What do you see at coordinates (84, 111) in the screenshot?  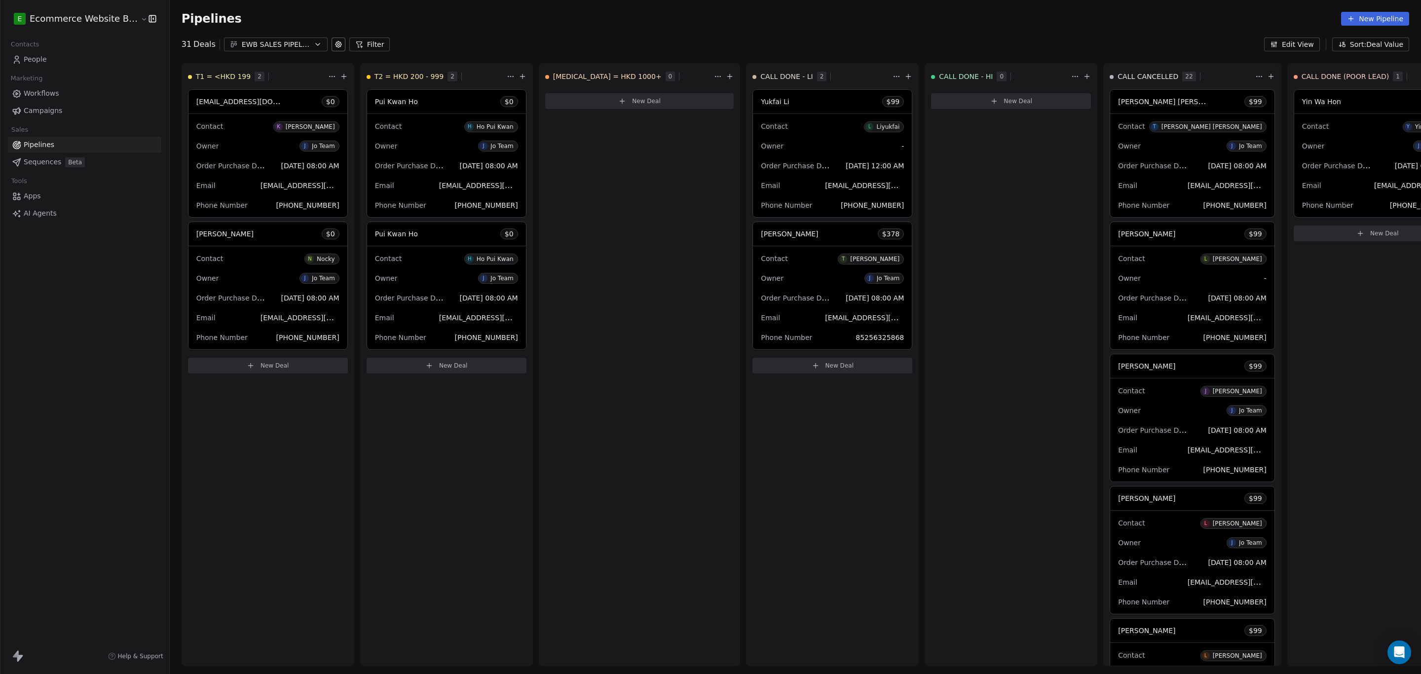 I see `a: Campaigns` at bounding box center [84, 111].